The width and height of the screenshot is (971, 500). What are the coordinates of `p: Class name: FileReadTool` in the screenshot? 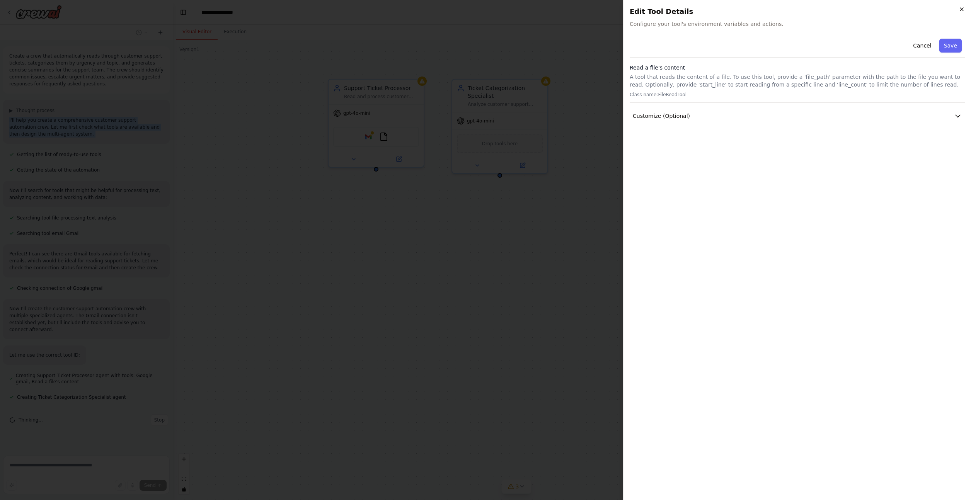 It's located at (797, 95).